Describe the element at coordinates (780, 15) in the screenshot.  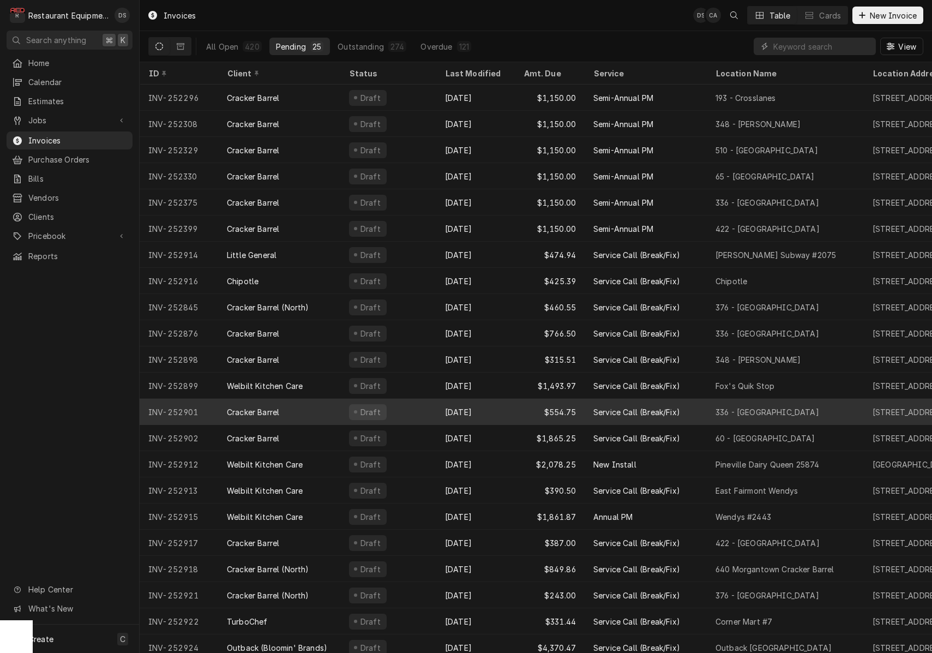
I see `div: Table` at that location.